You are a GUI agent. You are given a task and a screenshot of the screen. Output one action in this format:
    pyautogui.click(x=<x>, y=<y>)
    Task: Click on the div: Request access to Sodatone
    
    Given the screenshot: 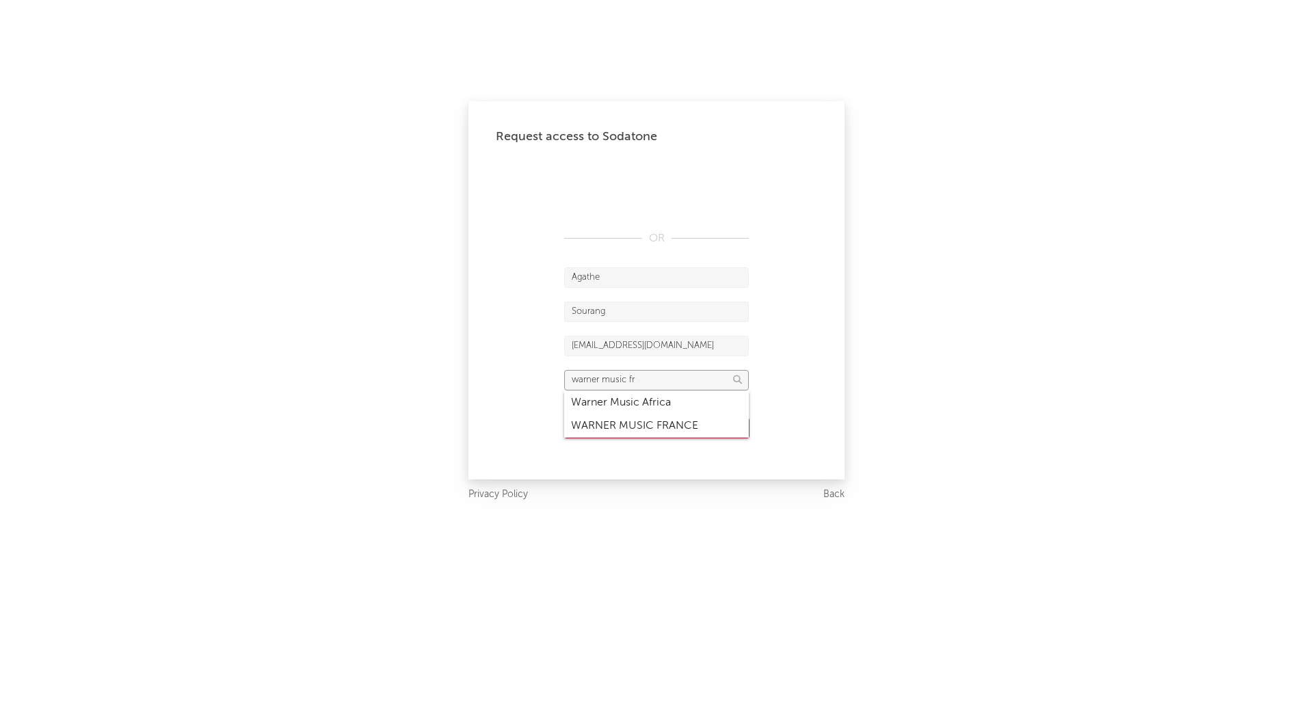 What is the action you would take?
    pyautogui.click(x=656, y=137)
    